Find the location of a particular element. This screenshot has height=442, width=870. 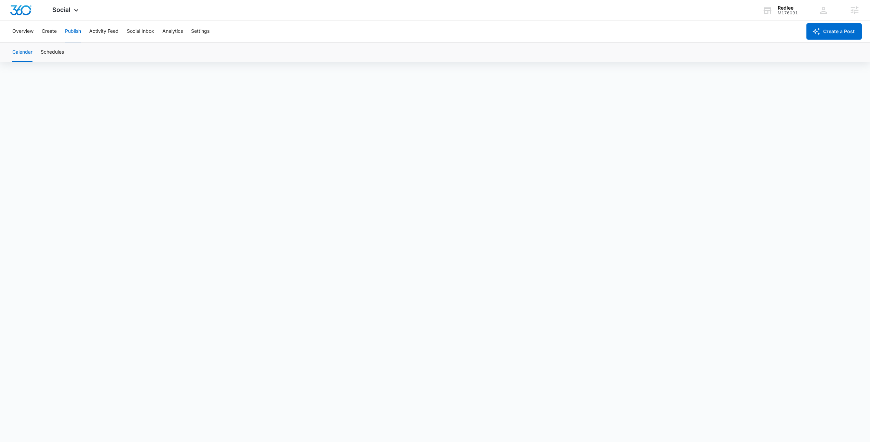

button: Schedules is located at coordinates (52, 52).